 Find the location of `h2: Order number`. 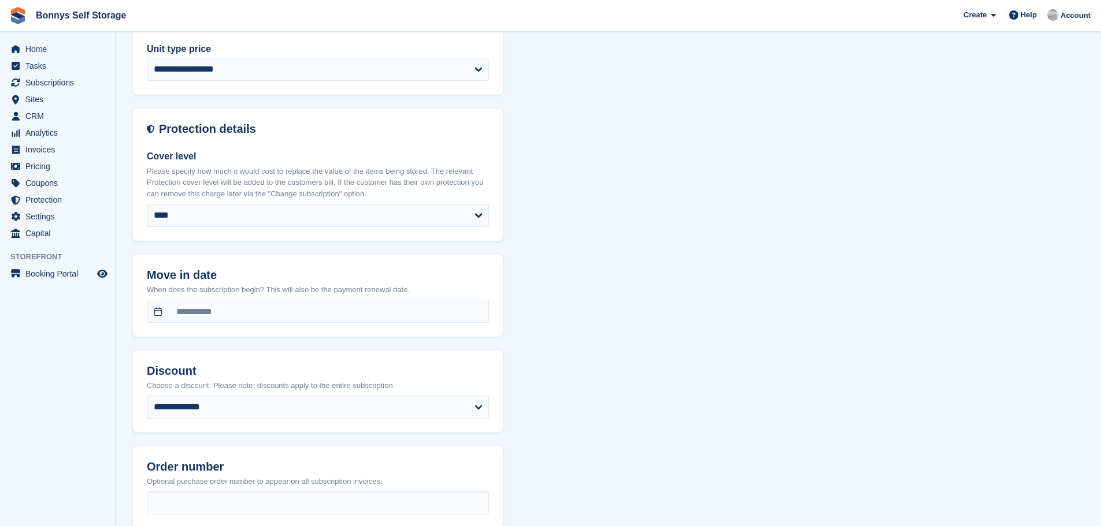

h2: Order number is located at coordinates (318, 467).